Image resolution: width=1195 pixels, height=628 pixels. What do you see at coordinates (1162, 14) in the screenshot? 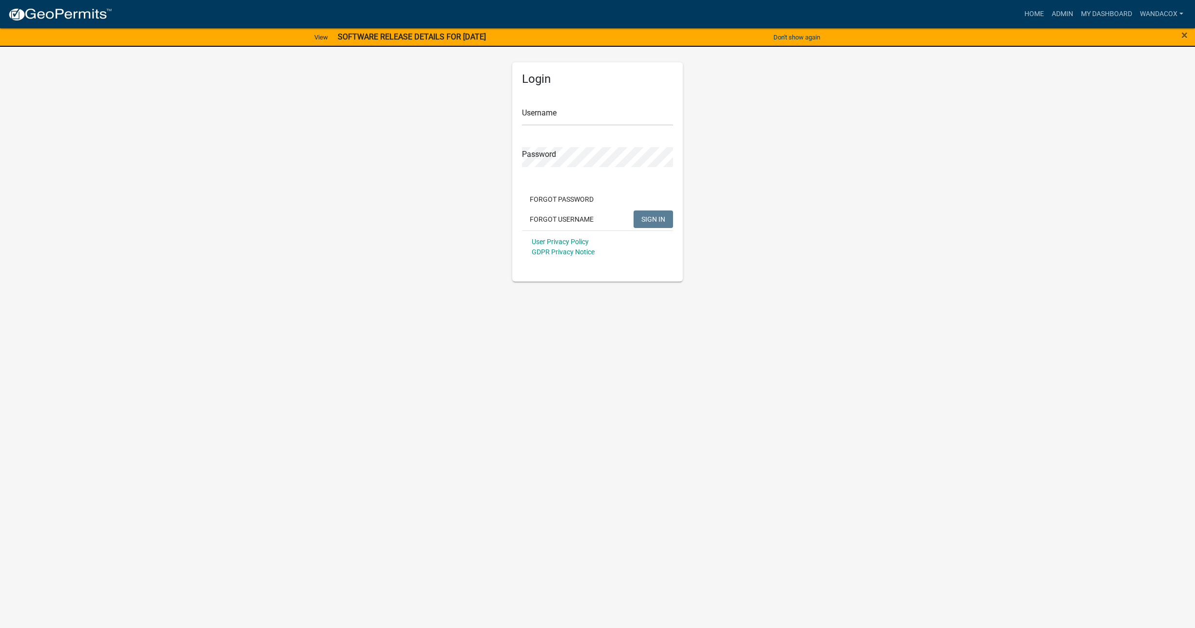
I see `a: WandaCox` at bounding box center [1162, 14].